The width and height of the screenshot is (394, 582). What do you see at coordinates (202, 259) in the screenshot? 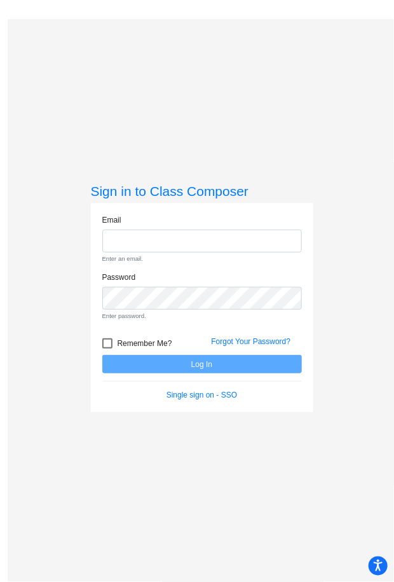
I see `small: Enter an email.` at bounding box center [202, 259].